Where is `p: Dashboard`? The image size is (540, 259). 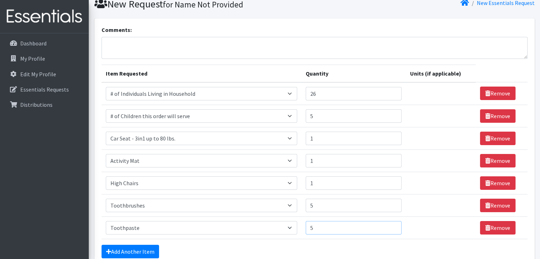
p: Dashboard is located at coordinates (33, 43).